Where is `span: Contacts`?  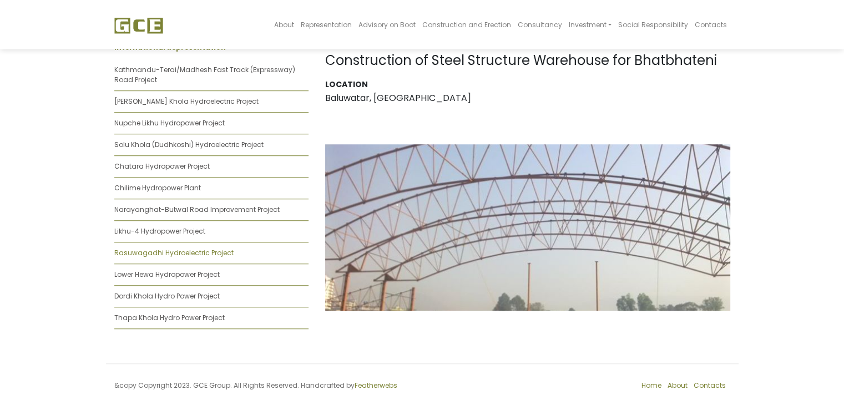
span: Contacts is located at coordinates (711, 24).